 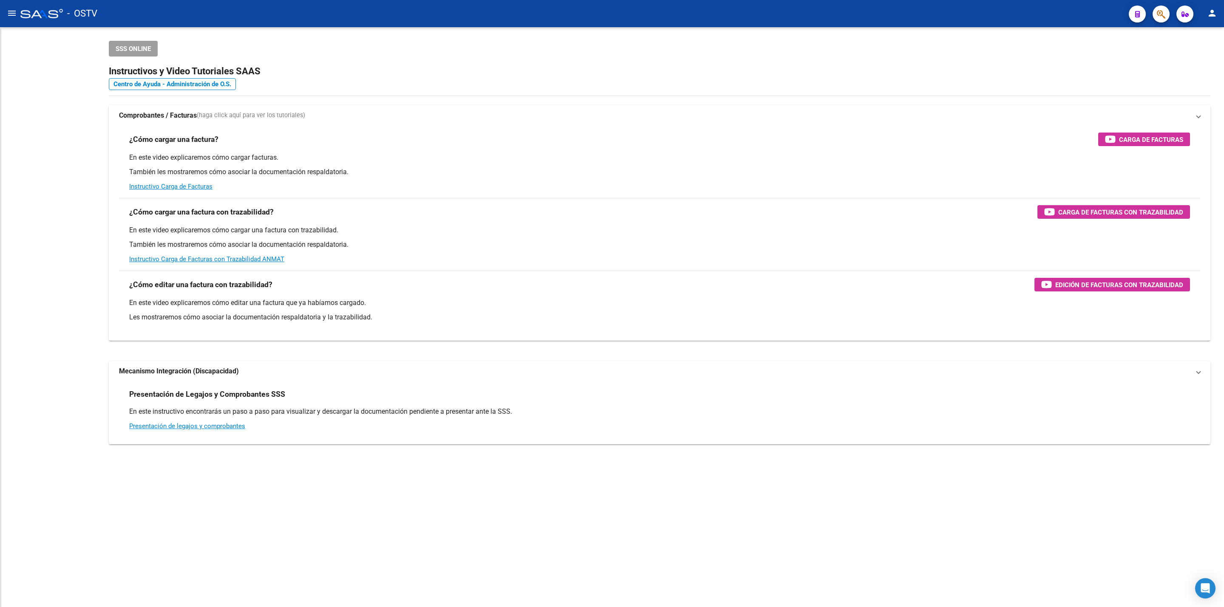 I want to click on a: Centro de Ayuda - Administración de O.S., so click(x=172, y=84).